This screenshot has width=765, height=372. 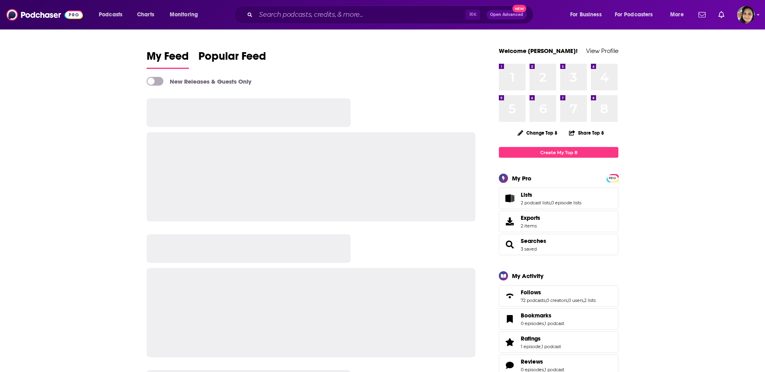 What do you see at coordinates (746, 15) in the screenshot?
I see `button: Show profile menu` at bounding box center [746, 15].